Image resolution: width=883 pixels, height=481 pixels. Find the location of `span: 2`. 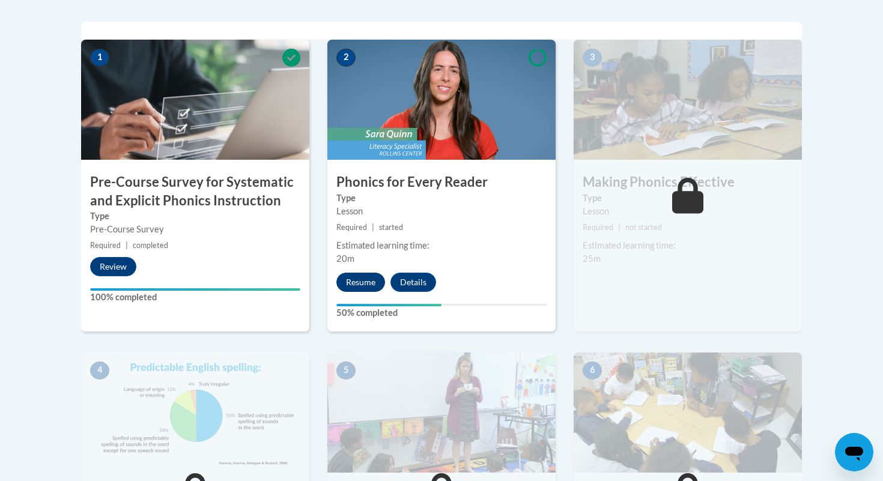

span: 2 is located at coordinates (346, 58).